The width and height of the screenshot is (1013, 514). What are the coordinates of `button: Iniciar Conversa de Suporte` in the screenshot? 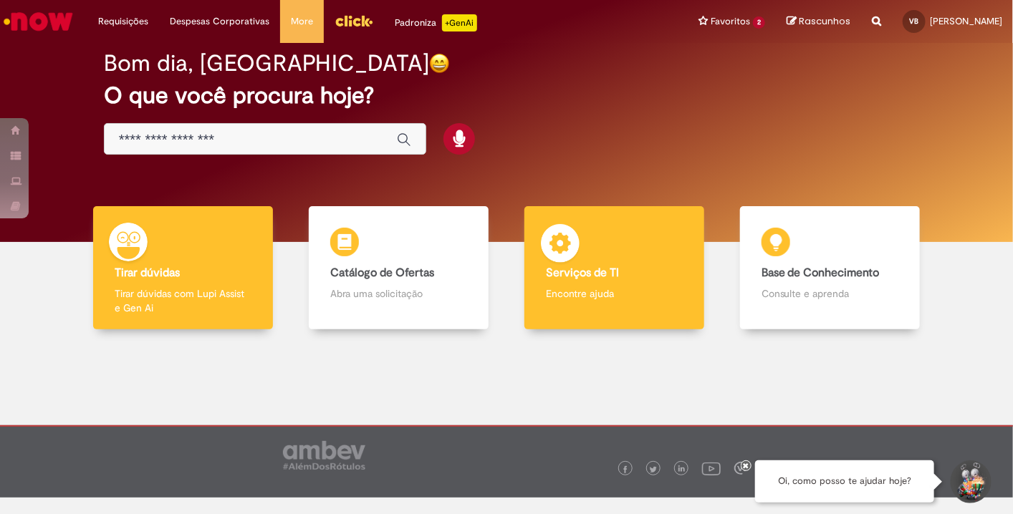 It's located at (970, 482).